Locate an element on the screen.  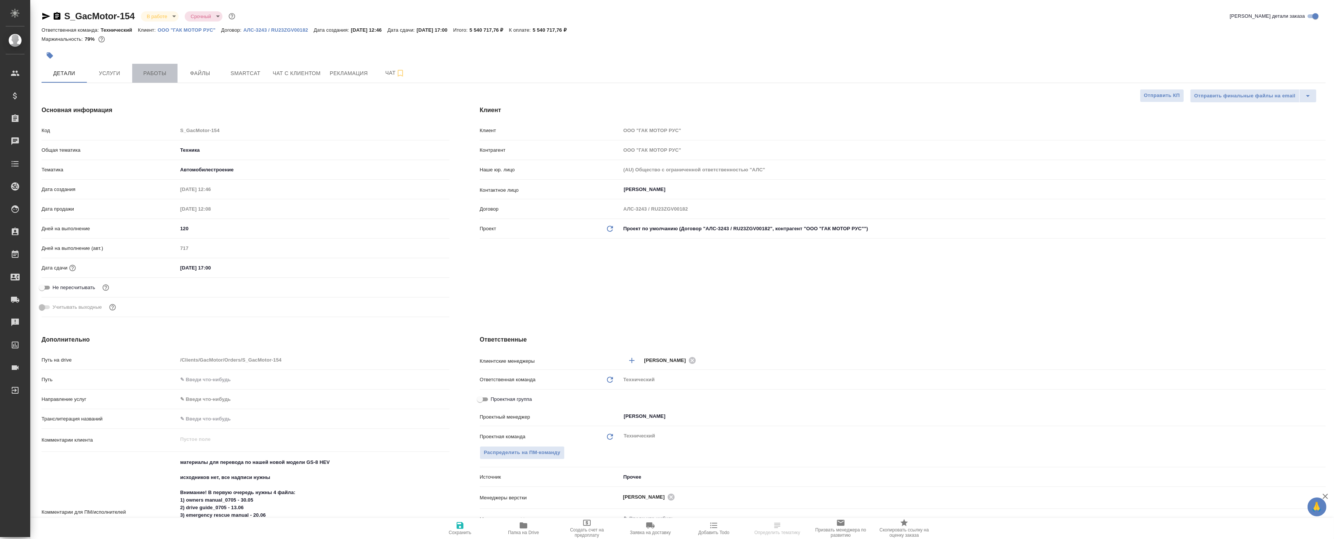
button: Добавить менеджера is located at coordinates (632, 361).